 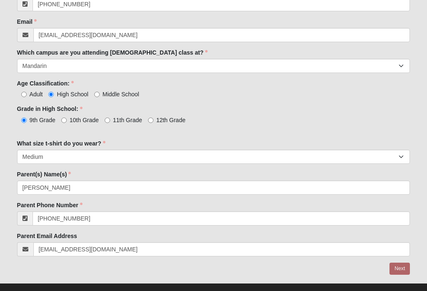 What do you see at coordinates (27, 22) in the screenshot?
I see `label: Email` at bounding box center [27, 22].